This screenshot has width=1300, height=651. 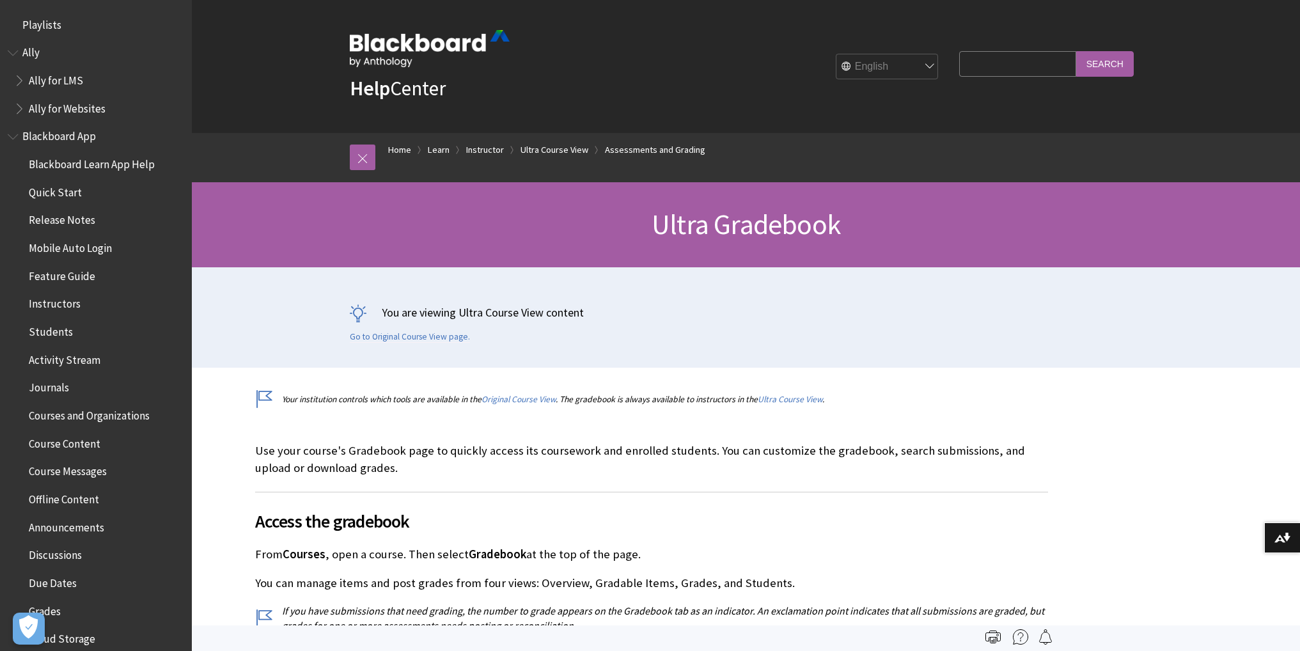 What do you see at coordinates (485, 150) in the screenshot?
I see `a: Instructor` at bounding box center [485, 150].